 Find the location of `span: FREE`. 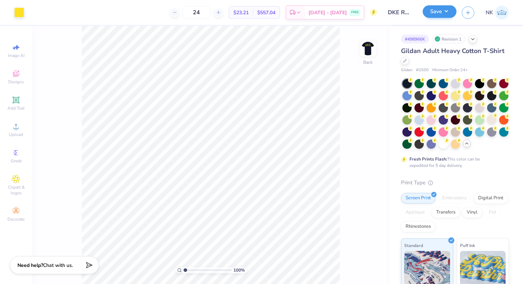

span: FREE is located at coordinates (355, 12).